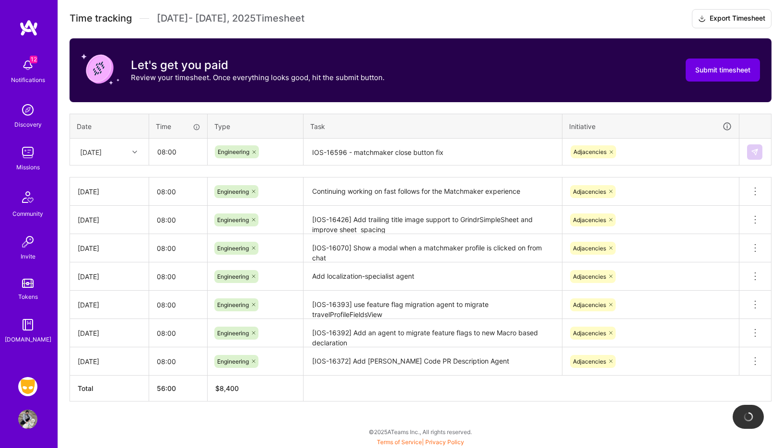 Image resolution: width=783 pixels, height=448 pixels. I want to click on img: Submit, so click(755, 152).